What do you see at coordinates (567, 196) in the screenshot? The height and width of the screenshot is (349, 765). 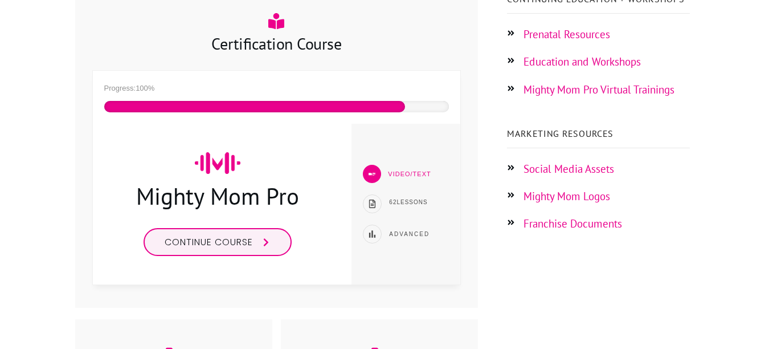 I see `a: Mighty Mom Logos` at bounding box center [567, 196].